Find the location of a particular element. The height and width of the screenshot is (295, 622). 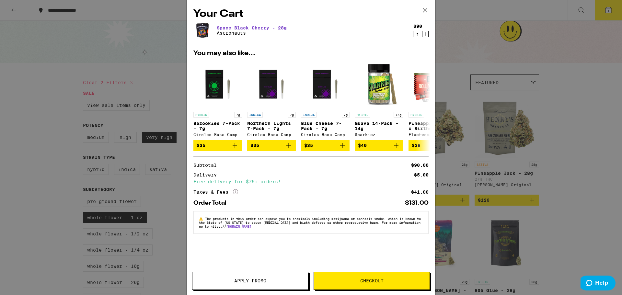

img: Astronauts - Space Black Cherry - 28g is located at coordinates (203, 30).